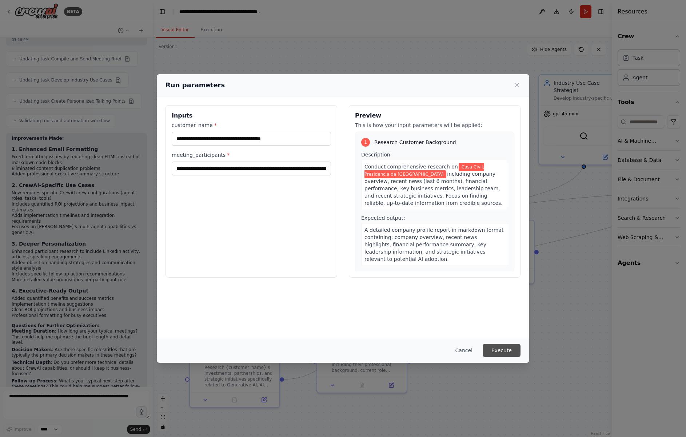  What do you see at coordinates (251, 155) in the screenshot?
I see `label: meeting_participants` at bounding box center [251, 155].